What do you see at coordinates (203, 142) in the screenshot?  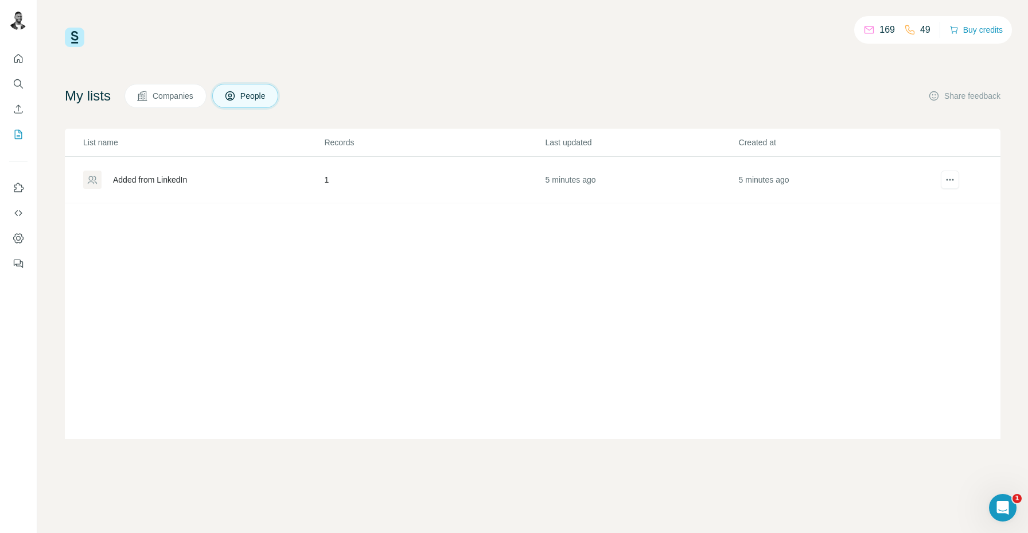 I see `p: List name` at bounding box center [203, 142].